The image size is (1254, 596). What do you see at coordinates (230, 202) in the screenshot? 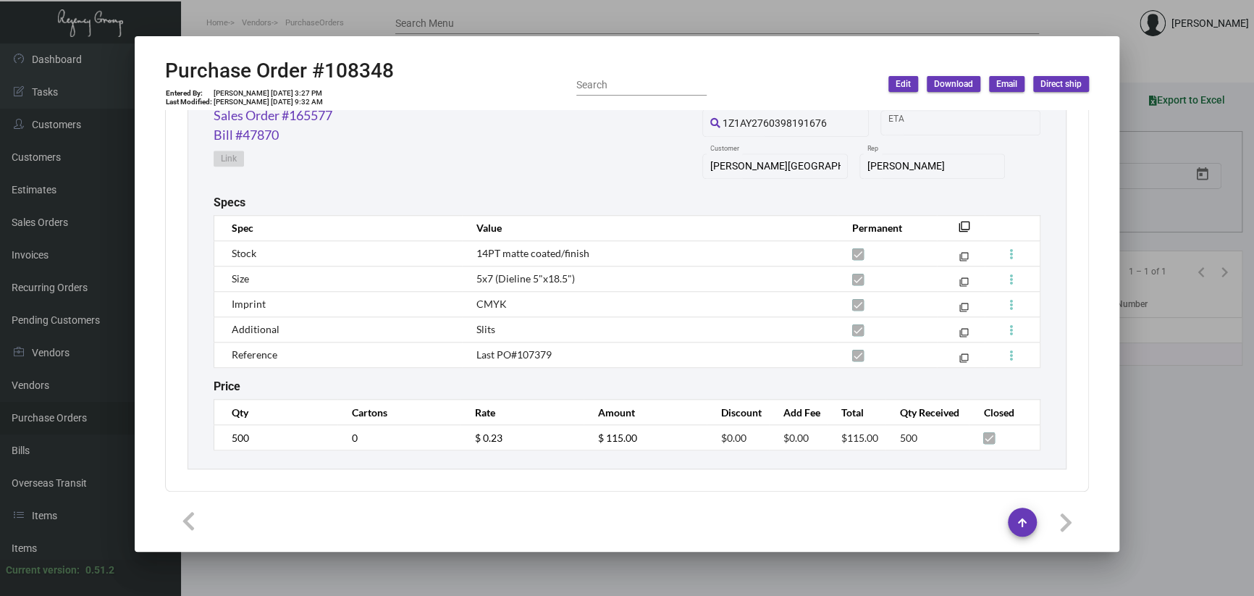
I see `h2: Specs` at bounding box center [230, 202].